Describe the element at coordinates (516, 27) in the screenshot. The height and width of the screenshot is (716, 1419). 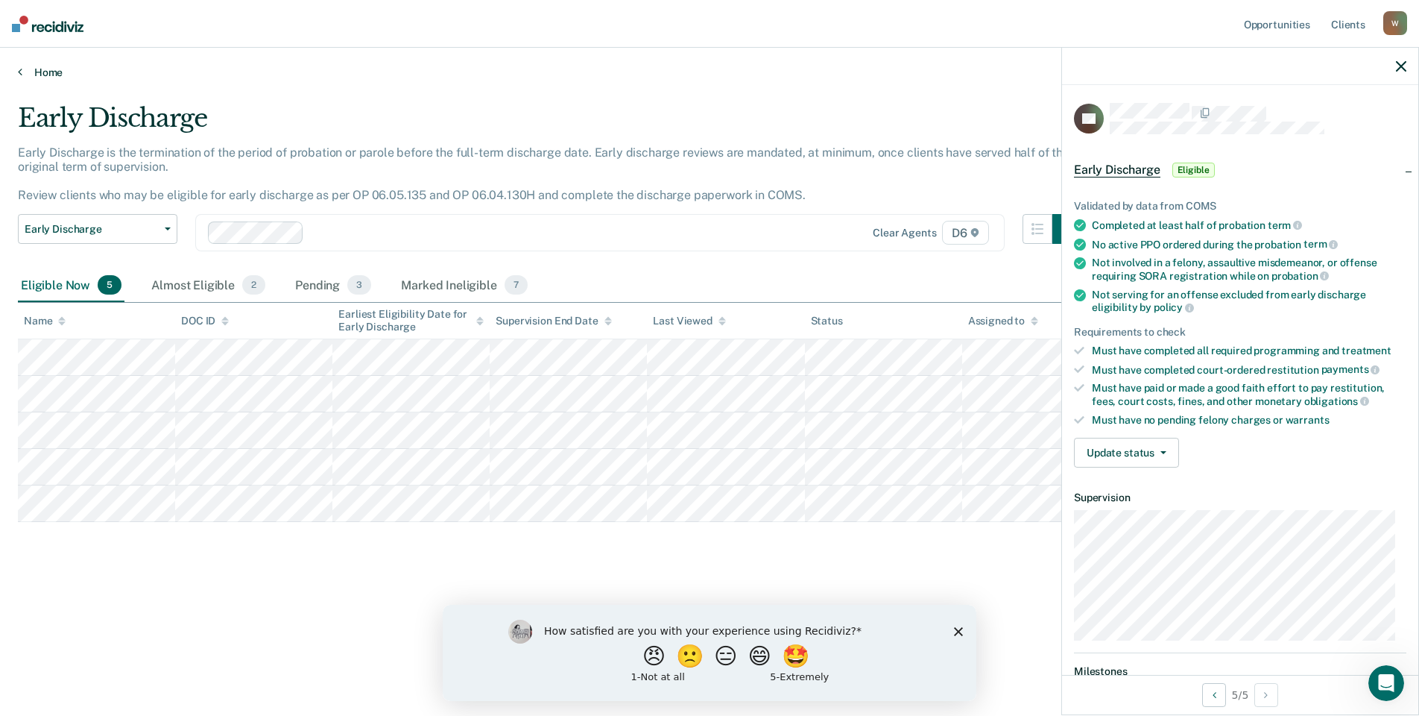
I see `div: Close survey` at that location.